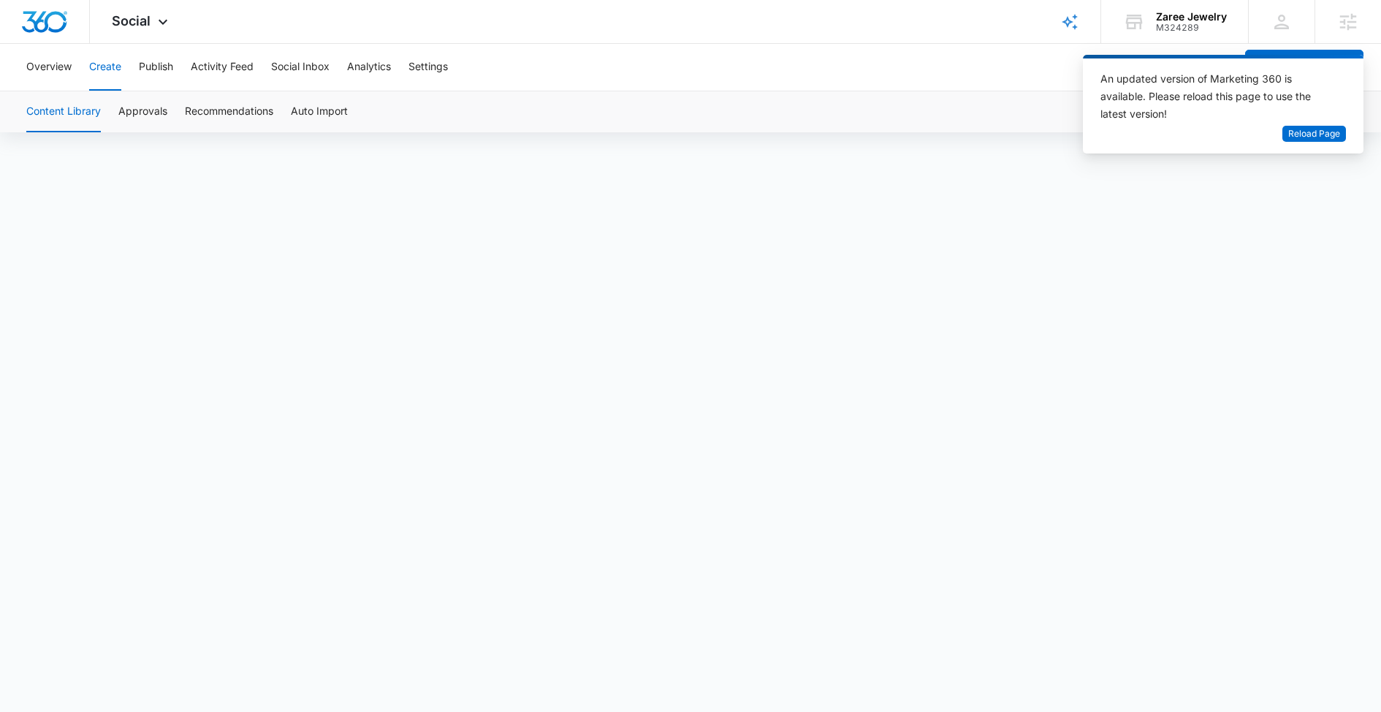 Image resolution: width=1381 pixels, height=712 pixels. What do you see at coordinates (428, 67) in the screenshot?
I see `button: Settings` at bounding box center [428, 67].